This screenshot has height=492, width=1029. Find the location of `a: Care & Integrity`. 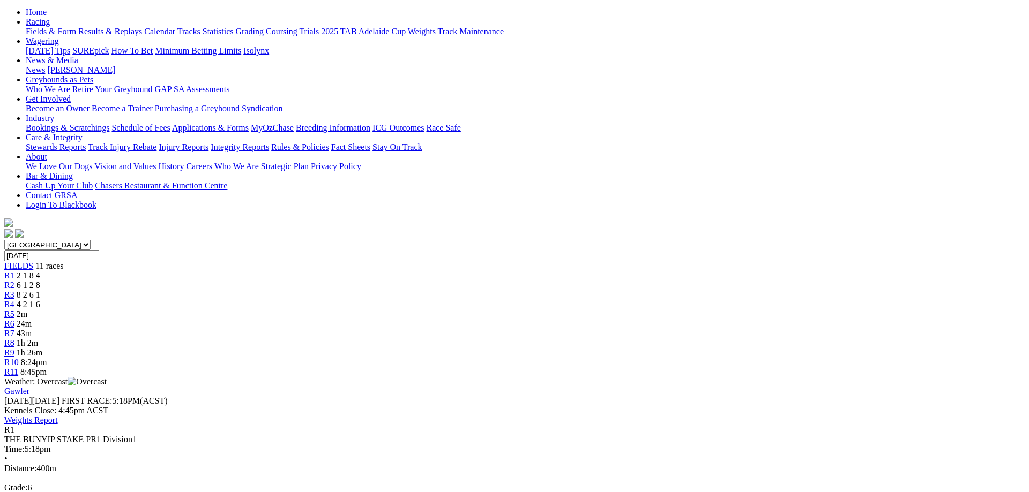

a: Care & Integrity is located at coordinates (54, 137).